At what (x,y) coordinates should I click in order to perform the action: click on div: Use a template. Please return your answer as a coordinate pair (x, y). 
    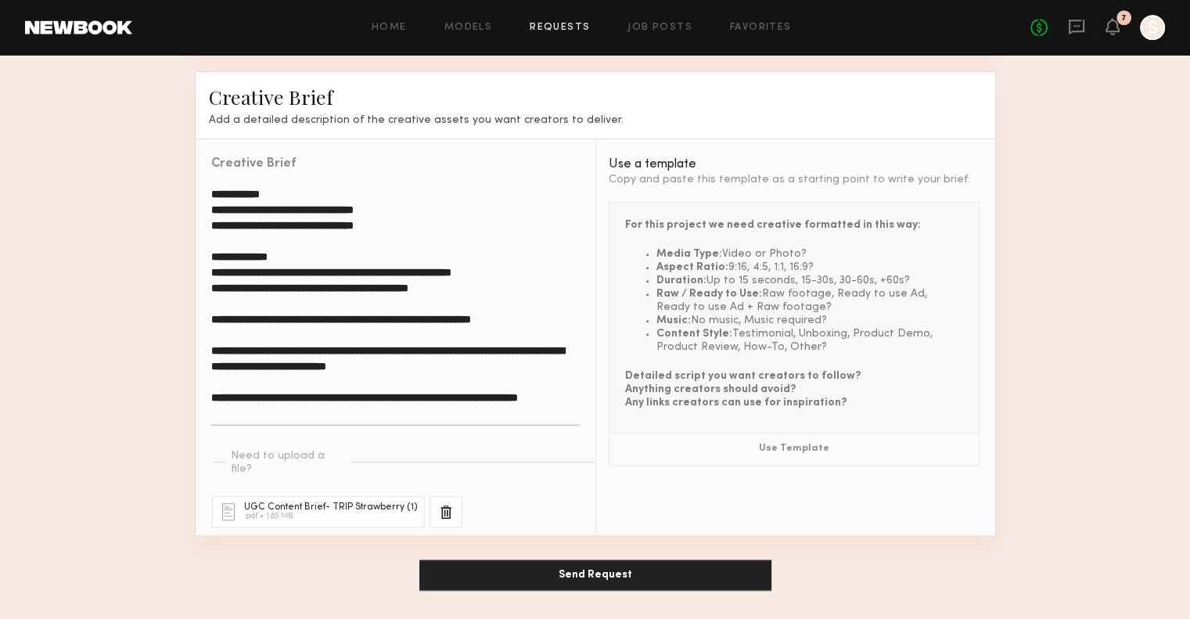
    Looking at the image, I should click on (794, 164).